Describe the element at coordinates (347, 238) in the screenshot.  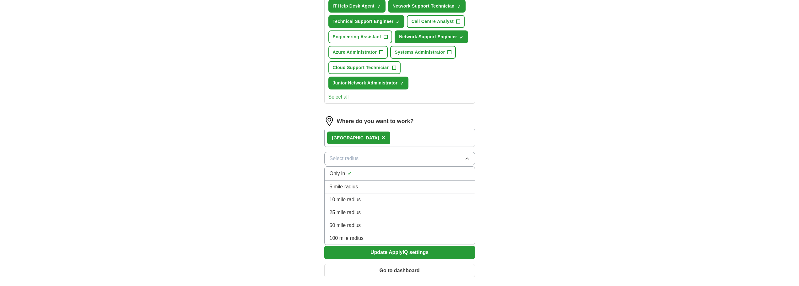
I see `span: 100 mile radius` at that location.